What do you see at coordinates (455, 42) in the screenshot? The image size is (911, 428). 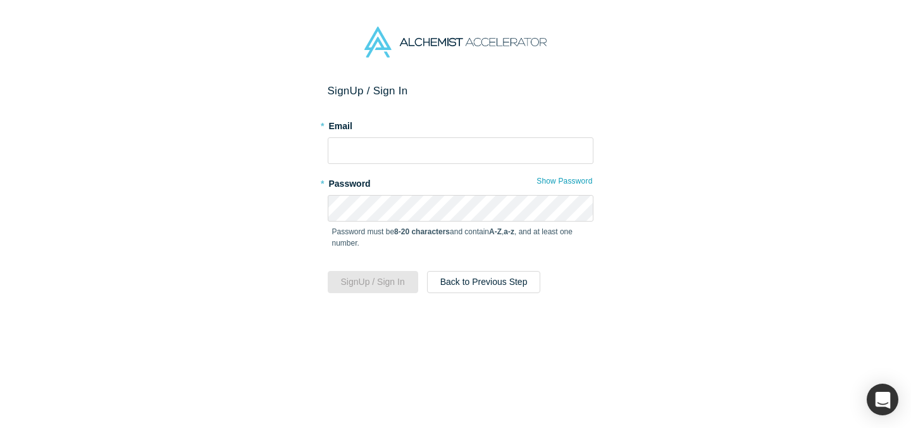 I see `img: Alchemist Accelerator Logo` at bounding box center [455, 42].